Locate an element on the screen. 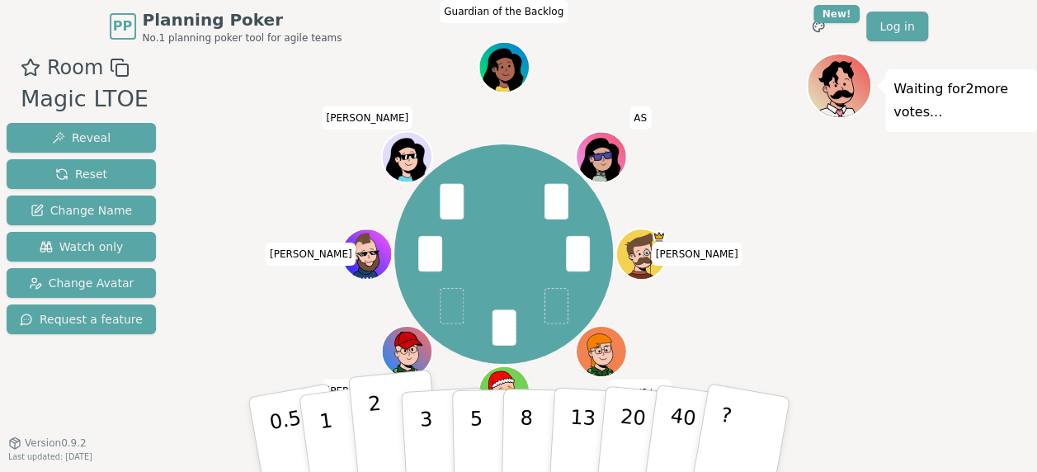 The height and width of the screenshot is (472, 1037). button: New! is located at coordinates (818, 26).